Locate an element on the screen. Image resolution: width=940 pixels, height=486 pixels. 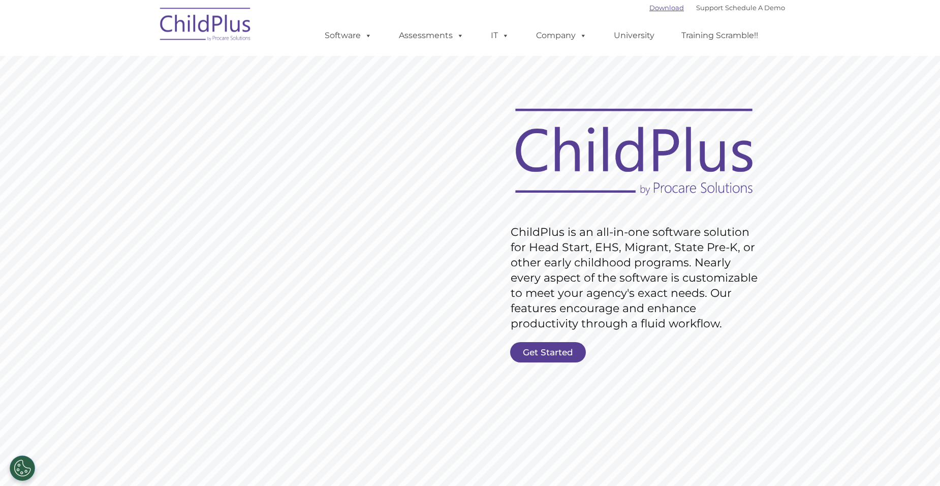
a: Training Scramble!! is located at coordinates (719, 36).